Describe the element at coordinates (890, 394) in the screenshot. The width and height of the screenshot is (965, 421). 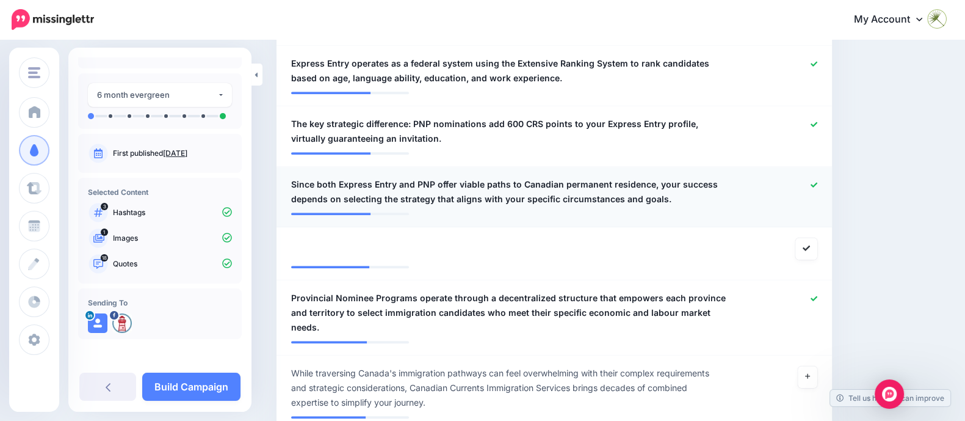
I see `div: Open Intercom Messenger` at that location.